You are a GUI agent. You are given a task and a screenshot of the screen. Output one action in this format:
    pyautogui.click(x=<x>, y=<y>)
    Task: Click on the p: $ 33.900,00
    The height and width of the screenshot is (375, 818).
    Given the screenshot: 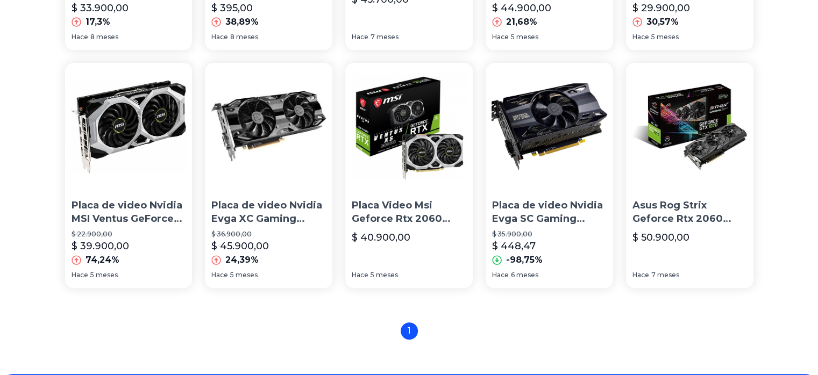 What is the action you would take?
    pyautogui.click(x=100, y=8)
    